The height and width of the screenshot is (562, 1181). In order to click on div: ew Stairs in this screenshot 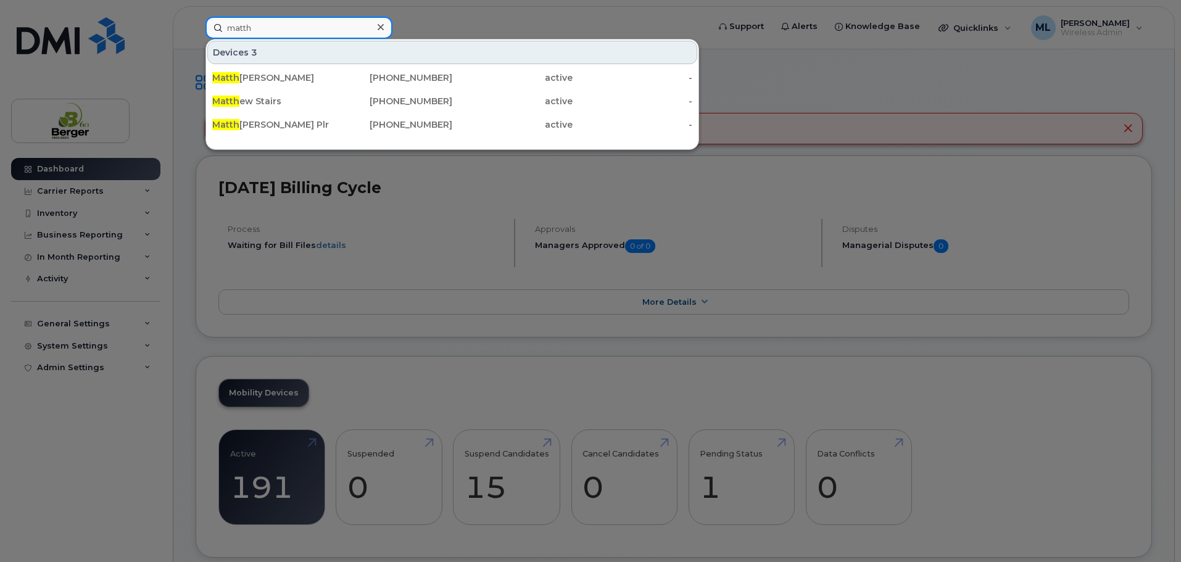, I will do `click(272, 101)`.